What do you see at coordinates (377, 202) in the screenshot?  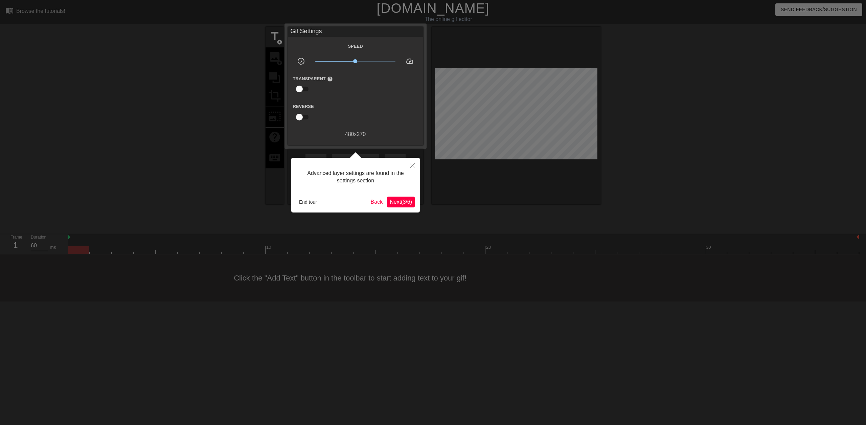 I see `button: Back` at bounding box center [377, 202].